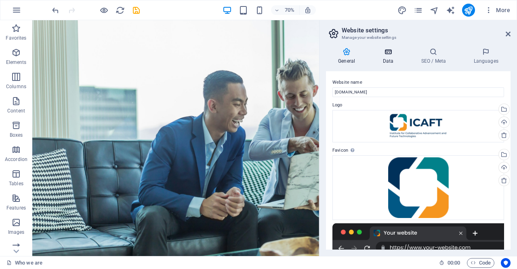 This screenshot has width=517, height=269. Describe the element at coordinates (497, 10) in the screenshot. I see `span: More` at that location.